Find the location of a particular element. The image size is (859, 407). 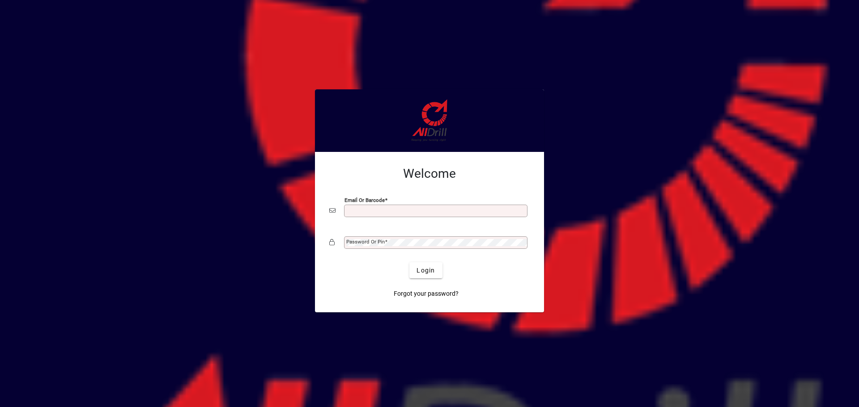

span: Forgot your password? is located at coordinates (426, 294).